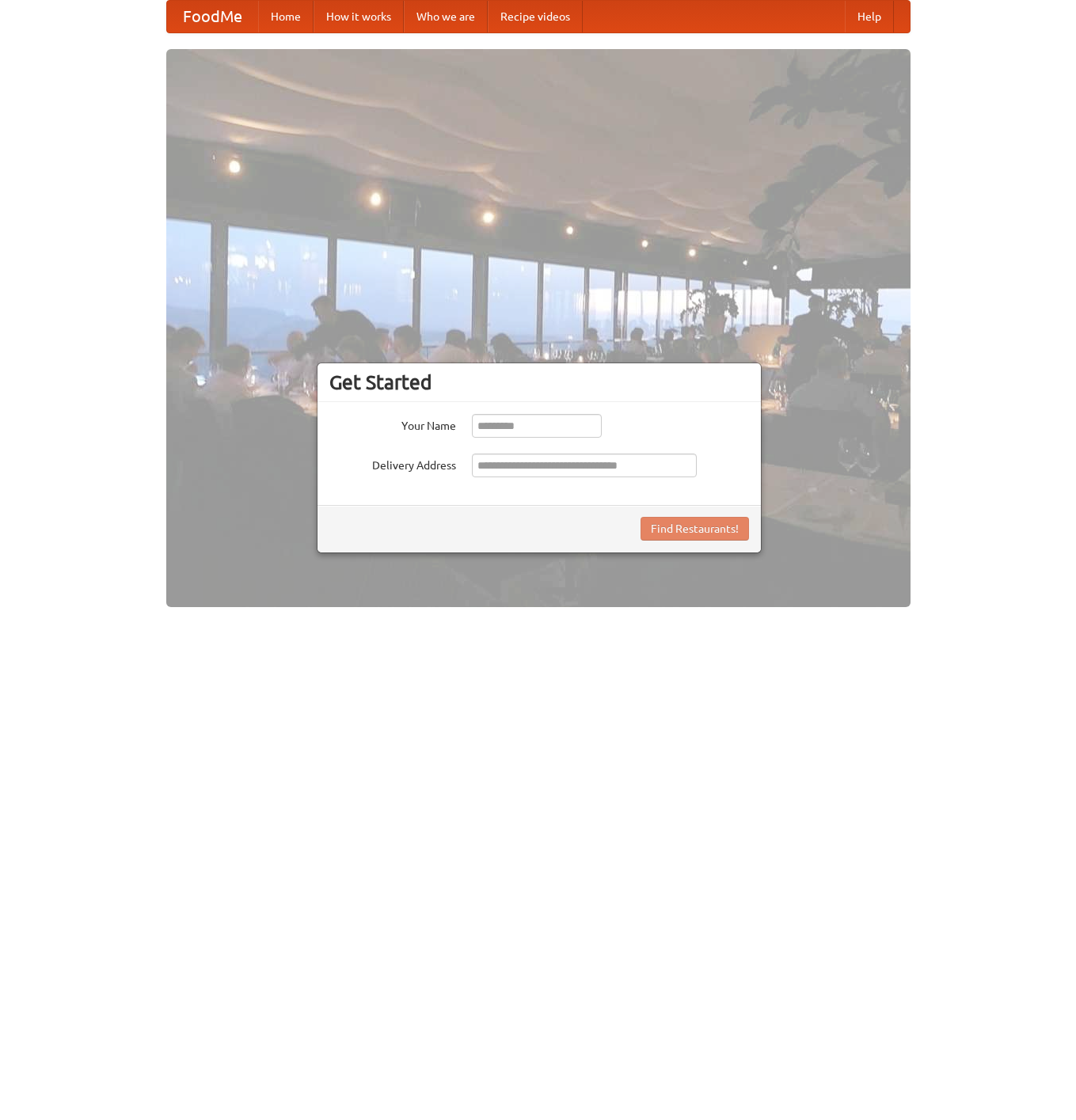 This screenshot has width=1076, height=1120. I want to click on a: Help, so click(870, 16).